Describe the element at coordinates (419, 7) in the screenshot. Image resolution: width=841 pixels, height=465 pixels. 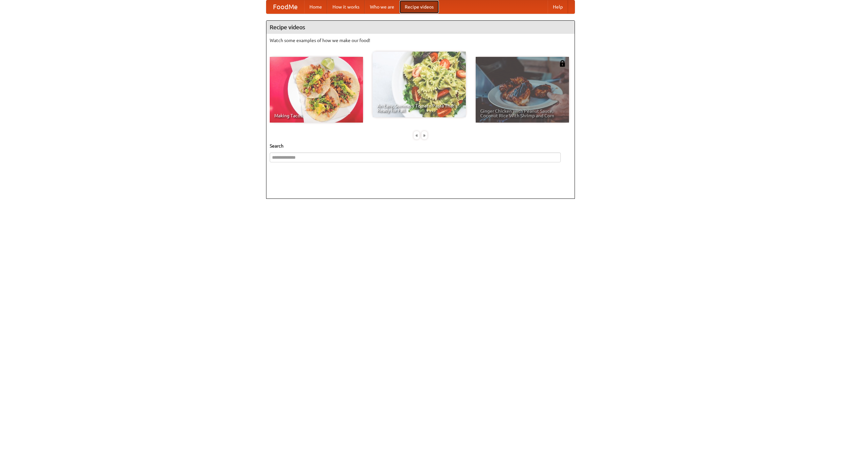
I see `a: Recipe videos` at that location.